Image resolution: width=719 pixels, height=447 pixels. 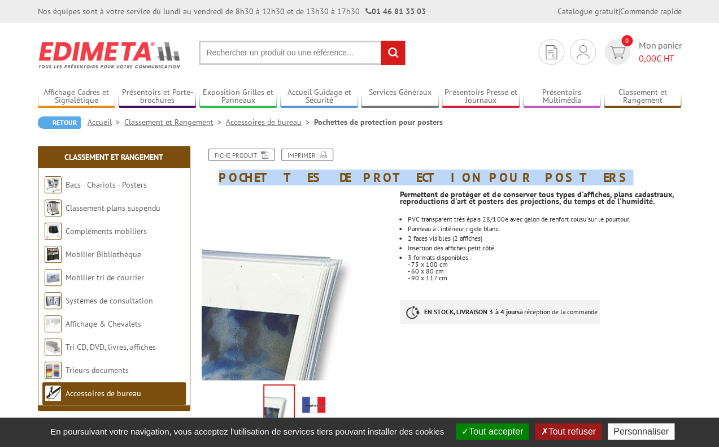 I want to click on span: € HT, so click(x=660, y=58).